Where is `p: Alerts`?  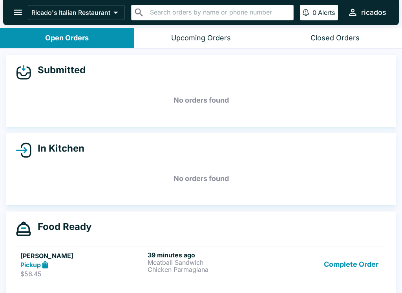
p: Alerts is located at coordinates (326, 13).